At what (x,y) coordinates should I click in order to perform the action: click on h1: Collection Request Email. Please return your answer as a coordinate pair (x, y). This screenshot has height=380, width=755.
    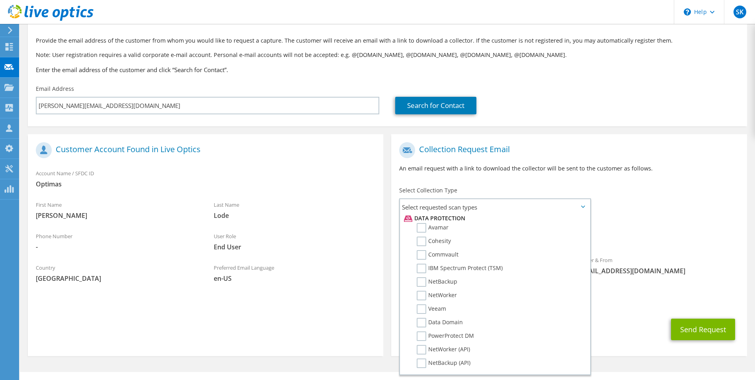
    Looking at the image, I should click on (567, 150).